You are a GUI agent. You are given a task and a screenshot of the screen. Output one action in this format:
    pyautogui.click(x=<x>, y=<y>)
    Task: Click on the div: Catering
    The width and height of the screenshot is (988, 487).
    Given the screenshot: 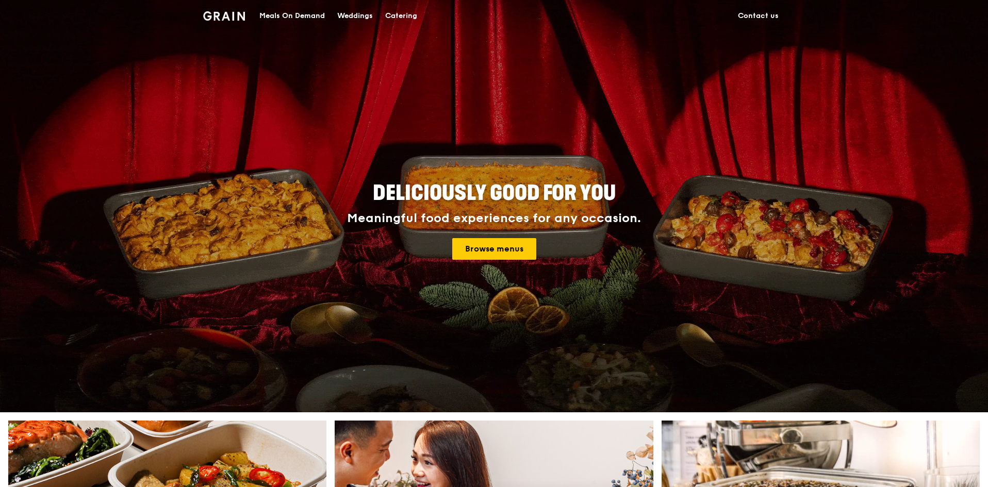 What is the action you would take?
    pyautogui.click(x=401, y=16)
    